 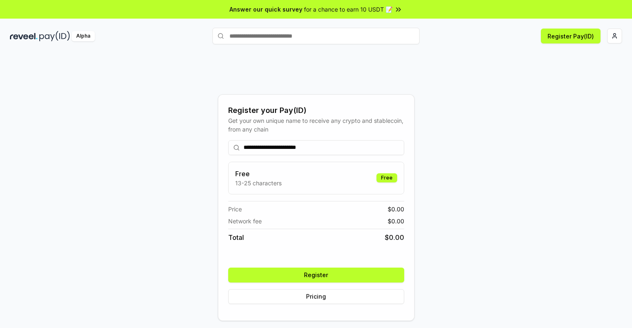 What do you see at coordinates (316, 111) in the screenshot?
I see `div: Register your Pay(ID)` at bounding box center [316, 111].